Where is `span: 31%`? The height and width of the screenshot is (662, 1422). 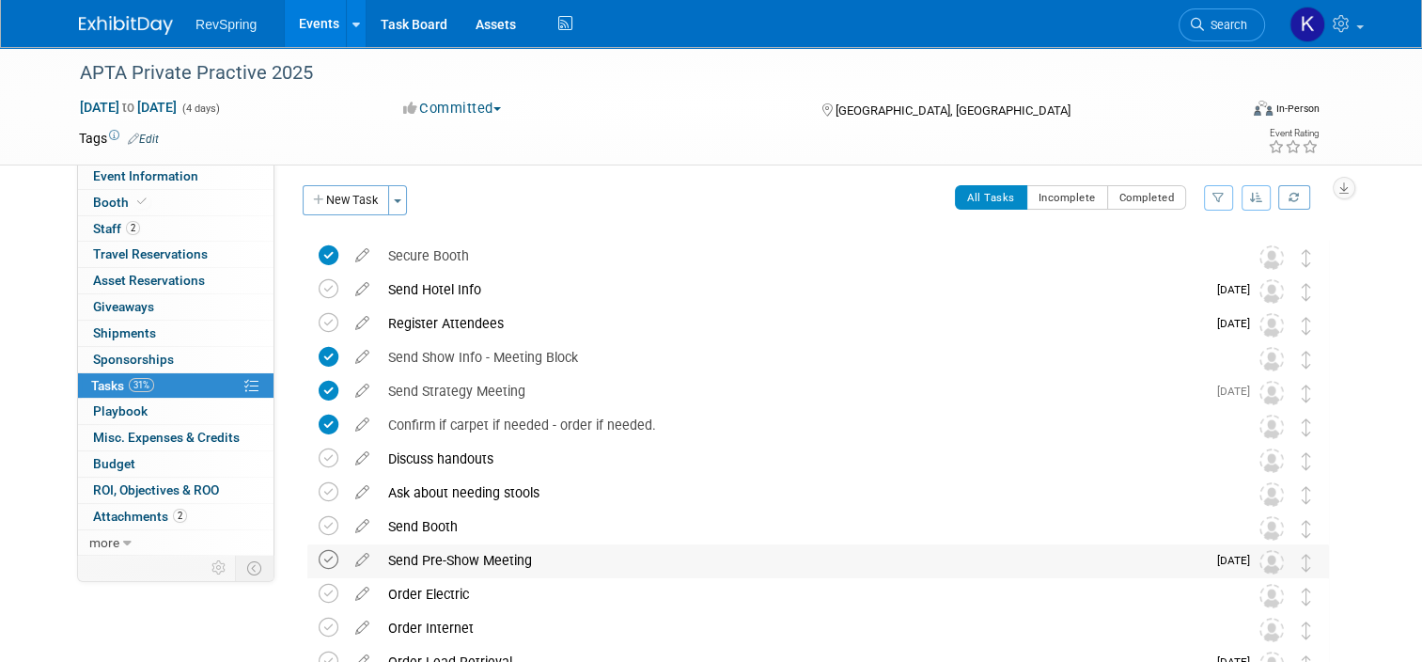
span: 31% is located at coordinates (141, 384).